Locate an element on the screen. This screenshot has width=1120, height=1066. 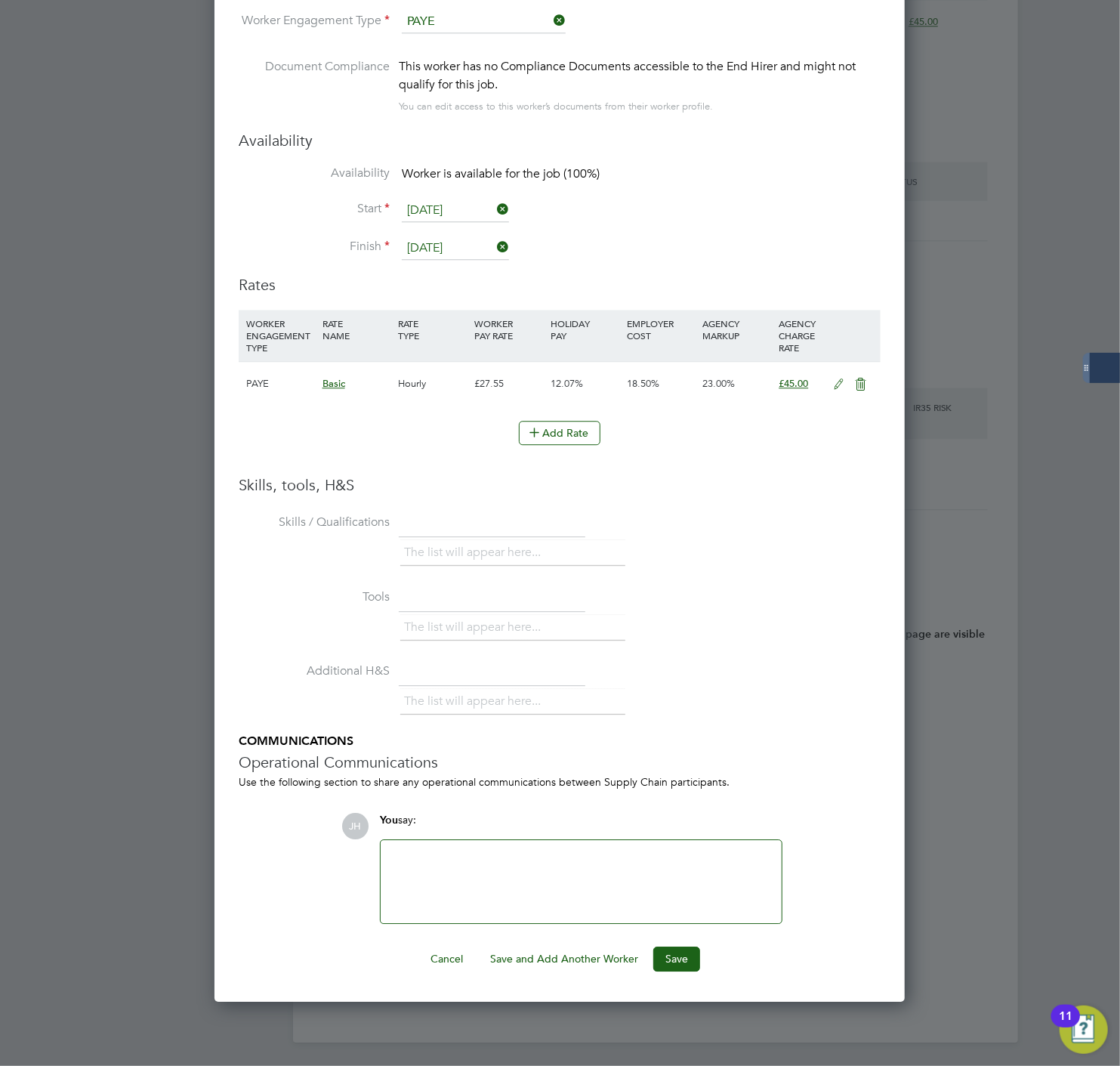
div: HOLIDAY PAY is located at coordinates (585, 330).